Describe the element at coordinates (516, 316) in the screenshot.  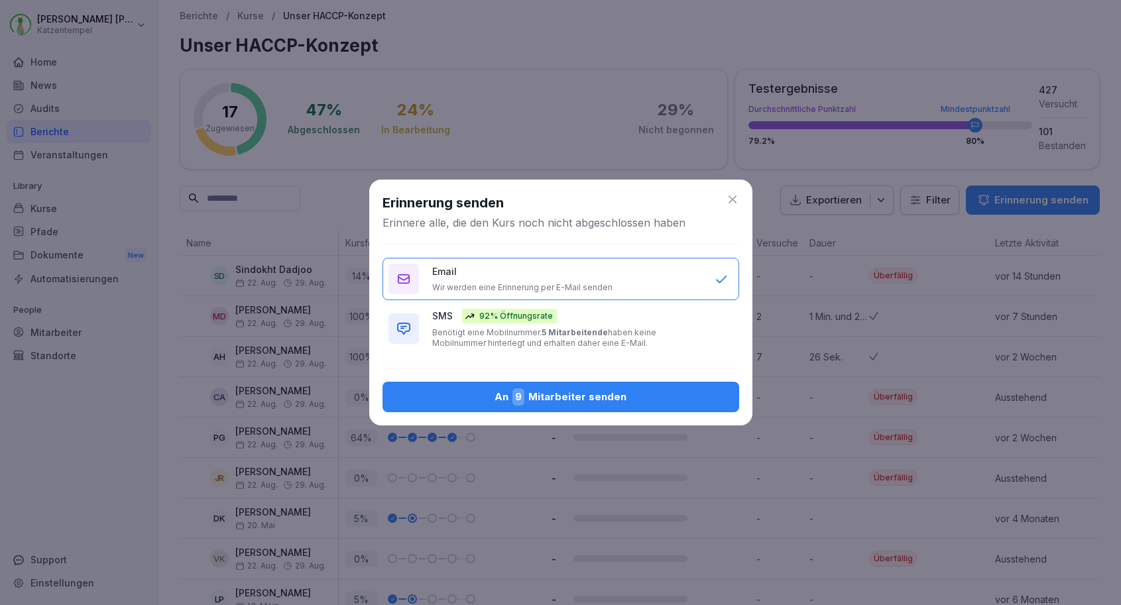
I see `p: 92% Öffnungsrate` at that location.